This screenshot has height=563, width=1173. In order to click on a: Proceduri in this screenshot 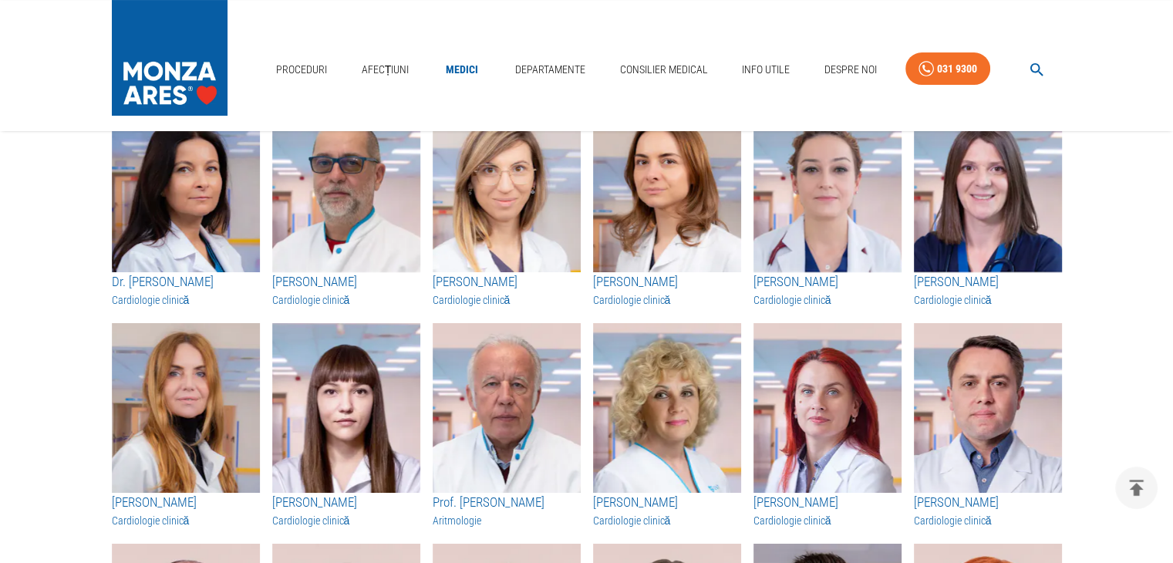, I will do `click(302, 69)`.